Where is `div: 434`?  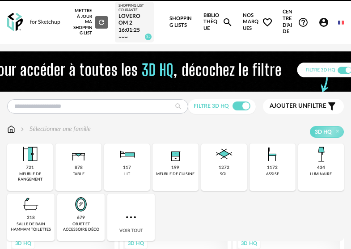 div: 434 is located at coordinates (321, 168).